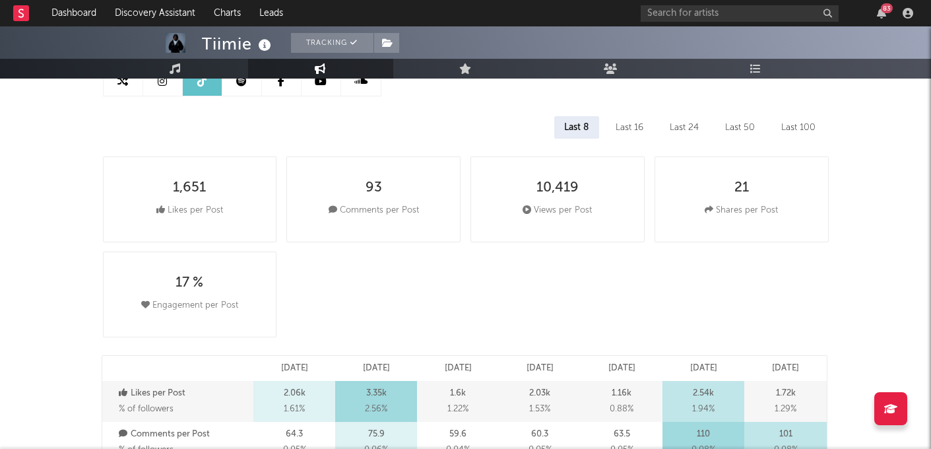 The height and width of the screenshot is (449, 931). What do you see at coordinates (458, 434) in the screenshot?
I see `p: 59.6` at bounding box center [458, 434].